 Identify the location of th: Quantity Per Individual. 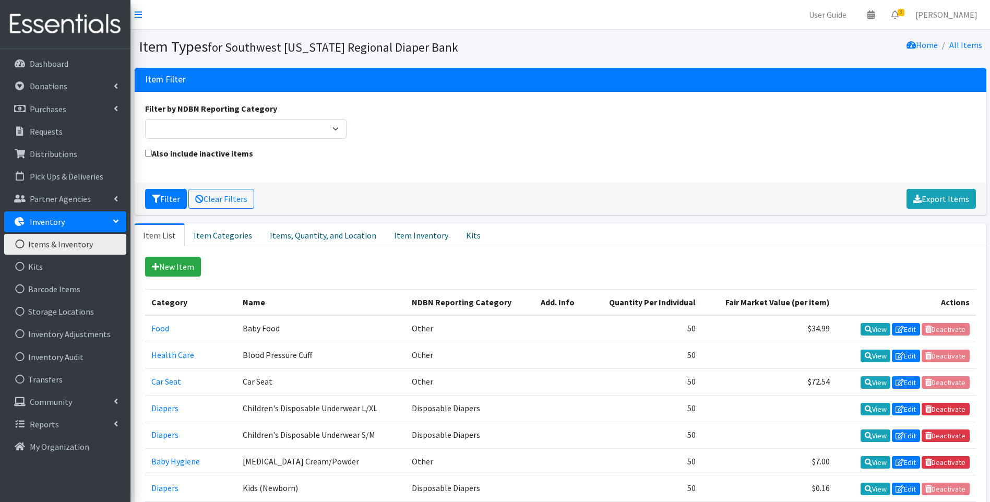
(645, 302).